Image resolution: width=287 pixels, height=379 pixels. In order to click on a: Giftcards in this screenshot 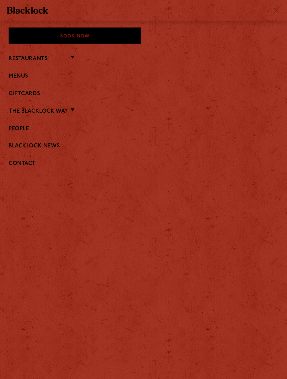, I will do `click(143, 94)`.